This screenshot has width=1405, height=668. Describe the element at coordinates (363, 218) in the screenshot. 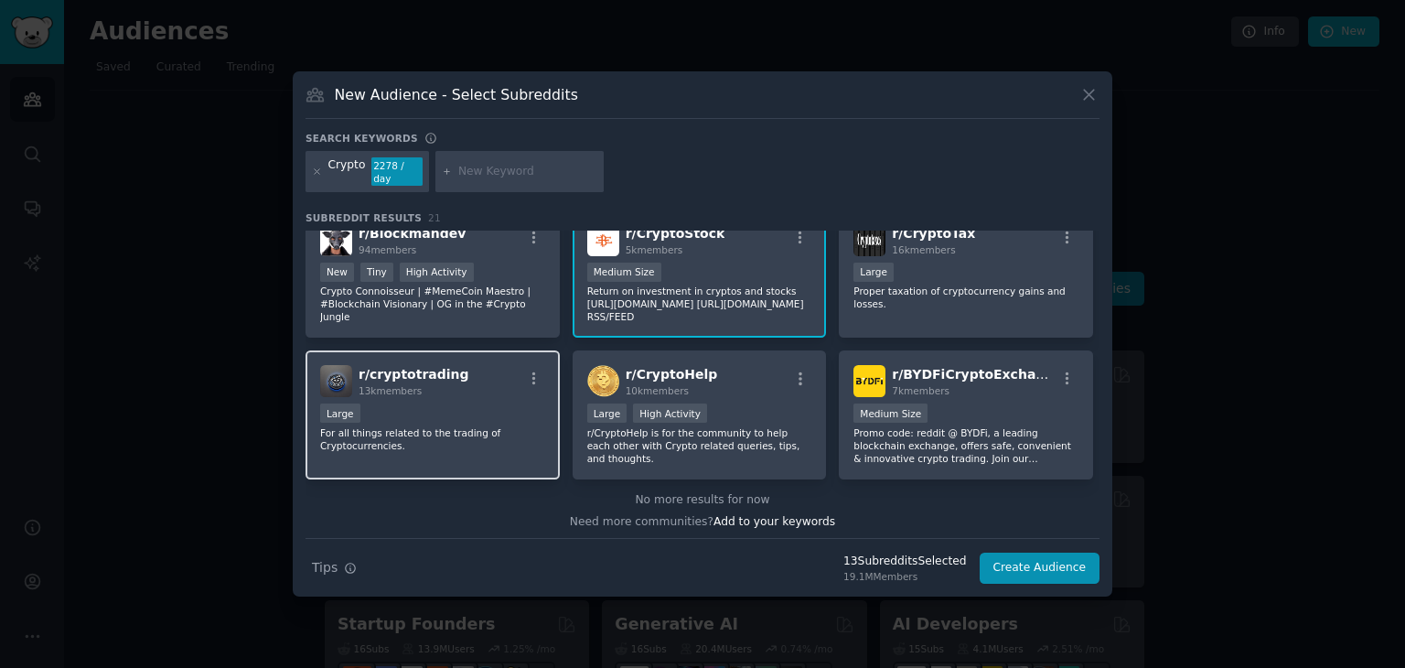

I see `span: Subreddit Results` at that location.